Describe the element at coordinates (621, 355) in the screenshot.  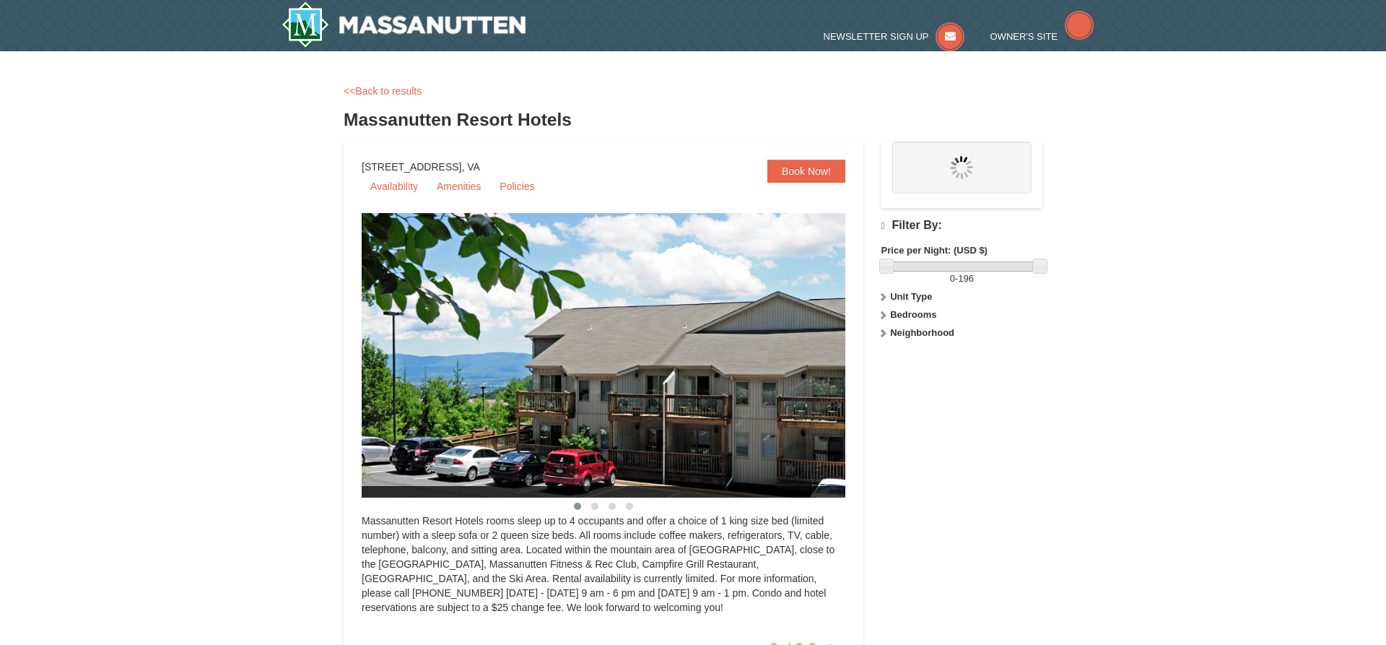
I see `img: 19219026-1-e3b4ac8e.jpg` at that location.